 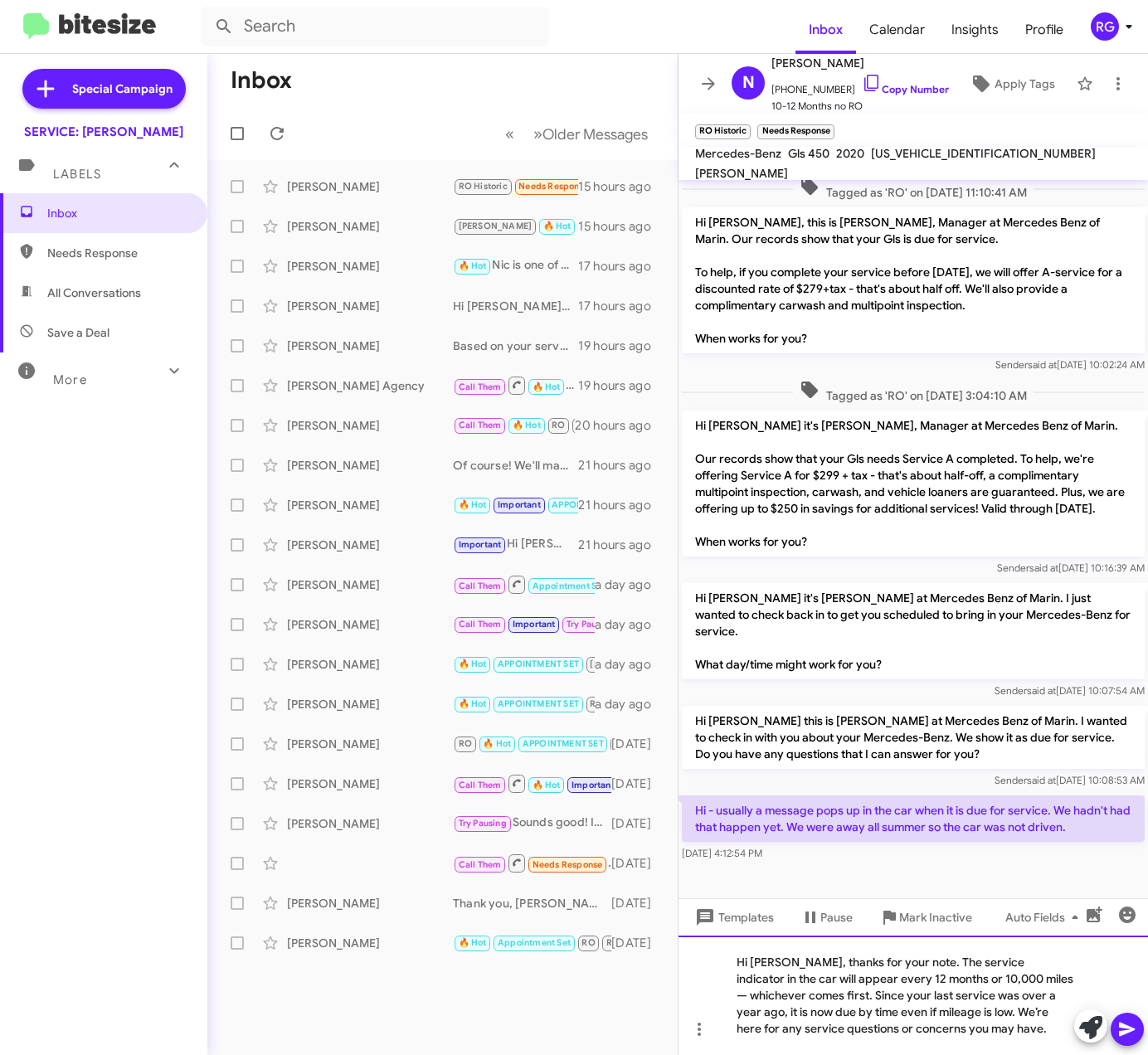 What do you see at coordinates (104, 88) in the screenshot?
I see `a: Special Campaign` at bounding box center [104, 88].